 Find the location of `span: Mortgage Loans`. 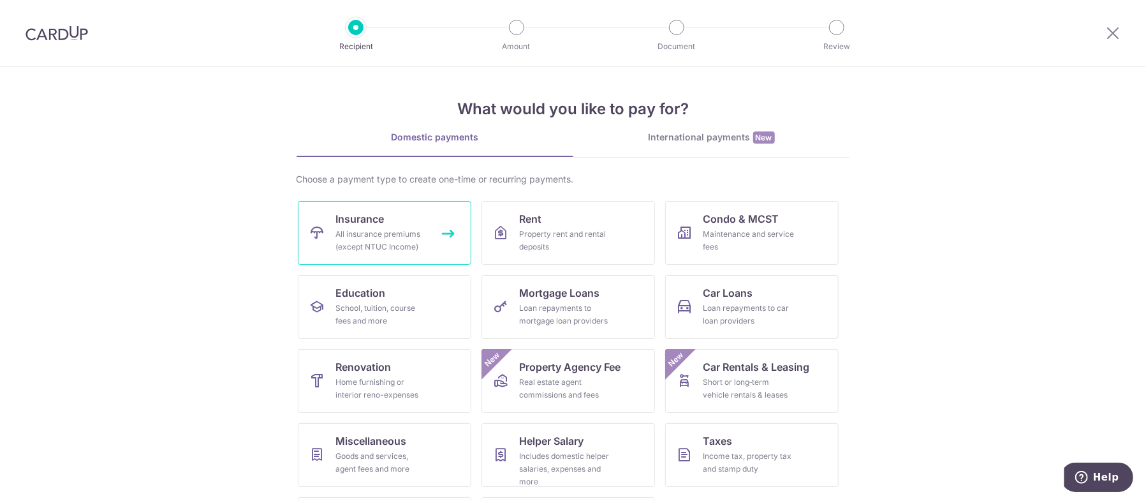

span: Mortgage Loans is located at coordinates (560, 293).